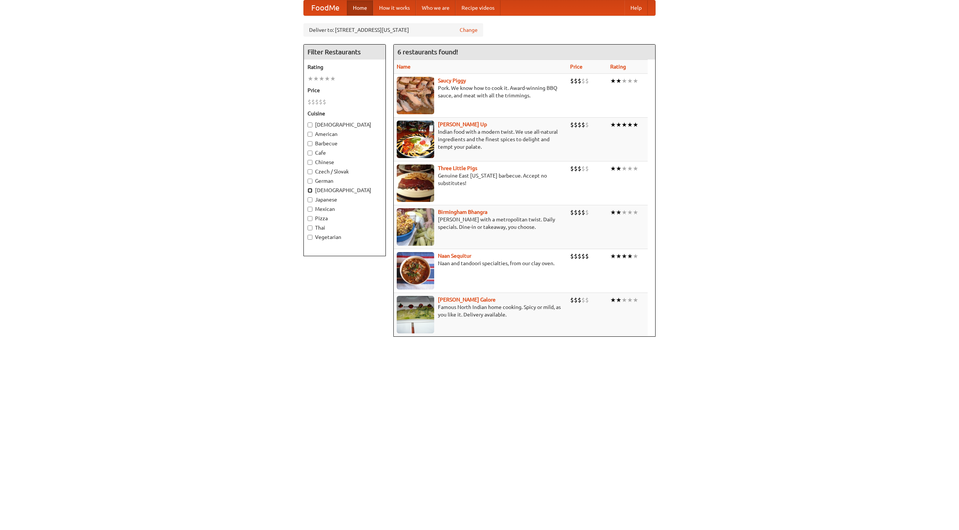 The height and width of the screenshot is (530, 959). What do you see at coordinates (345, 237) in the screenshot?
I see `label: Vegetarian` at bounding box center [345, 237].